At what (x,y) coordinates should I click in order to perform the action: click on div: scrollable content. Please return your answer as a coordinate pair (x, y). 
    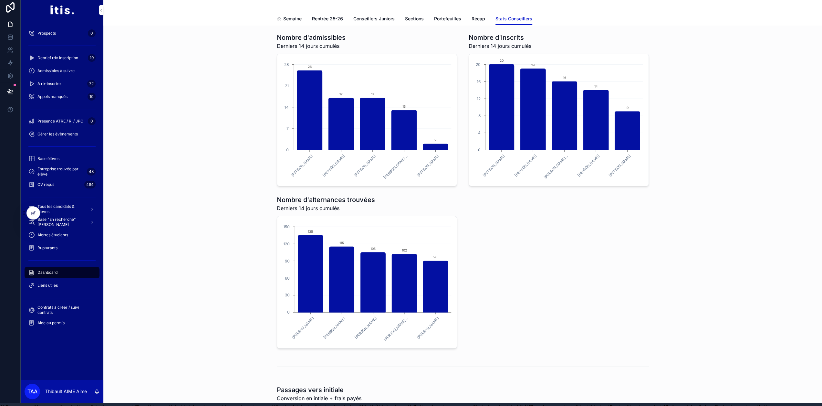
    Looking at the image, I should click on (62, 180).